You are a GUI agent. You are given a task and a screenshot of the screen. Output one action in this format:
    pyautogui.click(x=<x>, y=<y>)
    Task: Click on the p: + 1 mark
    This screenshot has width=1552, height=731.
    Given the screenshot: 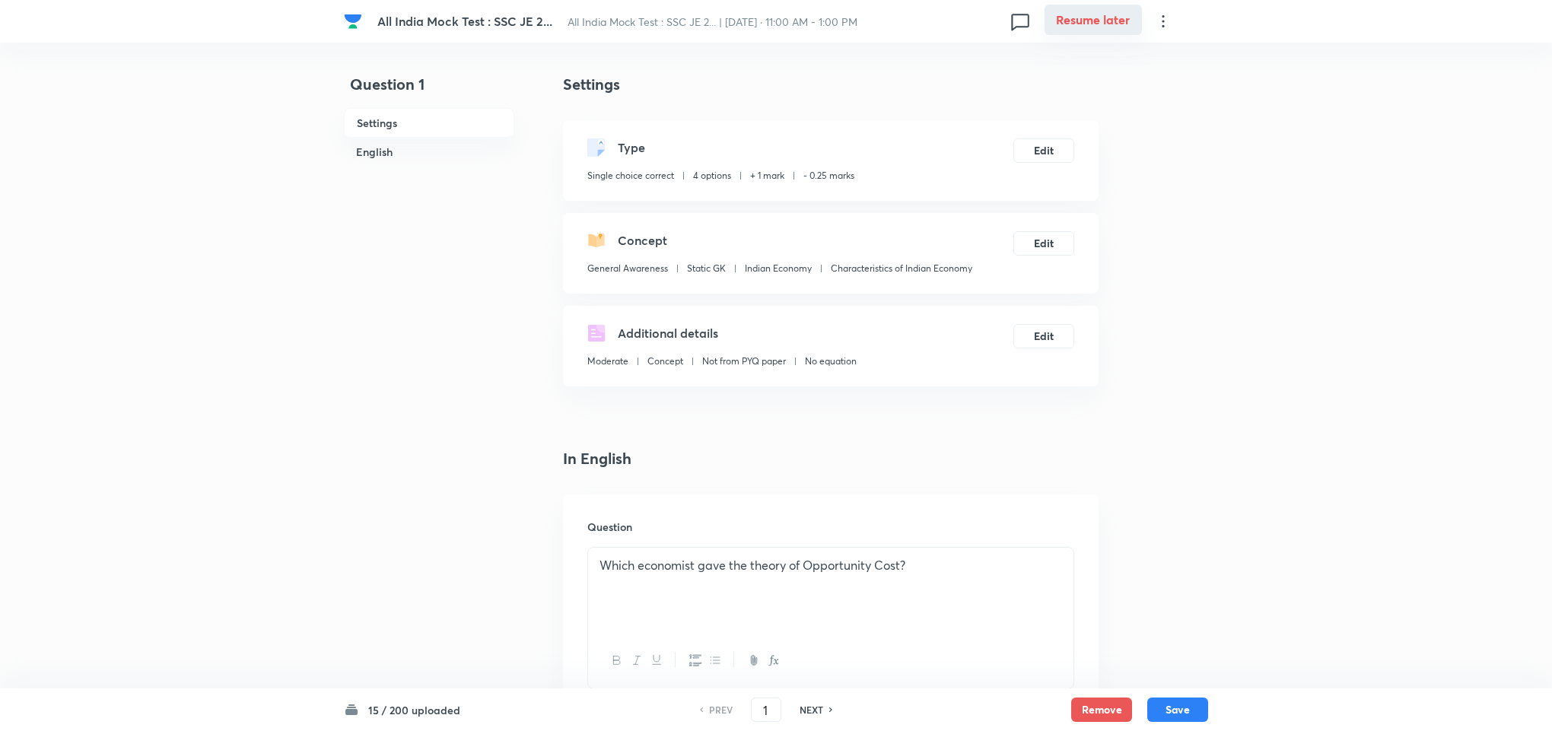 What is the action you would take?
    pyautogui.click(x=767, y=176)
    